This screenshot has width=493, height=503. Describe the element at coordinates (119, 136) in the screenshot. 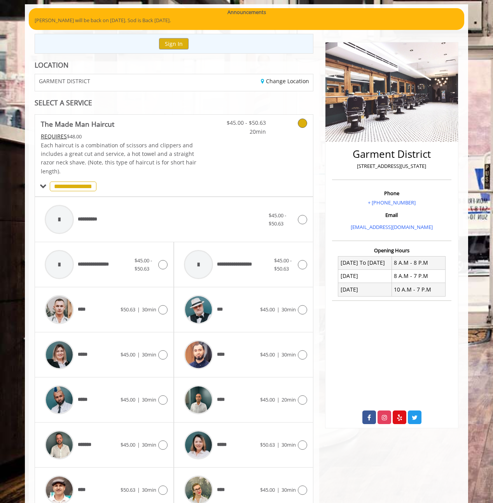

I see `div: $48.00` at that location.